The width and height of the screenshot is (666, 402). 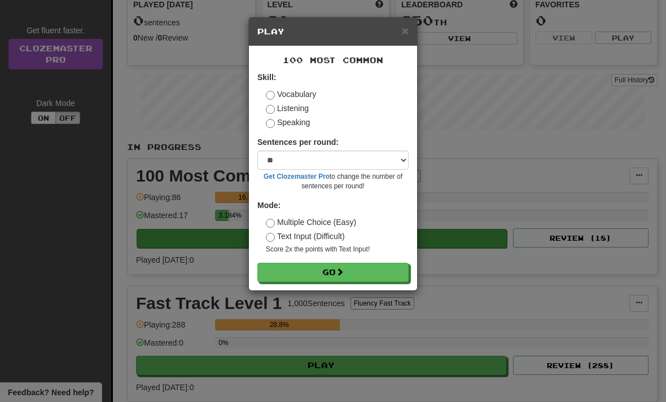 What do you see at coordinates (333, 60) in the screenshot?
I see `span: 100 Most Common` at bounding box center [333, 60].